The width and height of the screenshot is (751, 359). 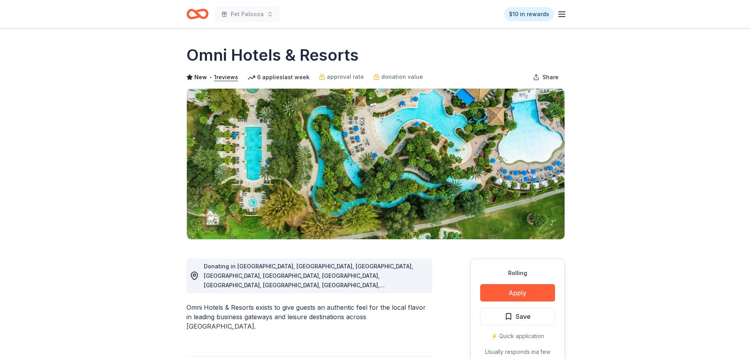 What do you see at coordinates (545, 77) in the screenshot?
I see `button: Share` at bounding box center [545, 77].